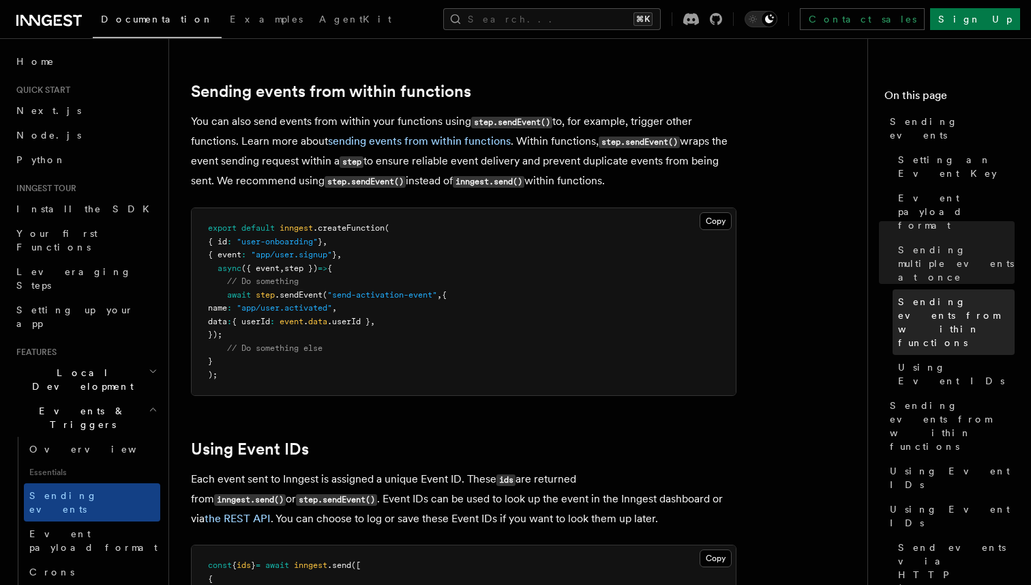 This screenshot has width=1031, height=585. Describe the element at coordinates (382, 295) in the screenshot. I see `span: "send-activation-event"` at that location.